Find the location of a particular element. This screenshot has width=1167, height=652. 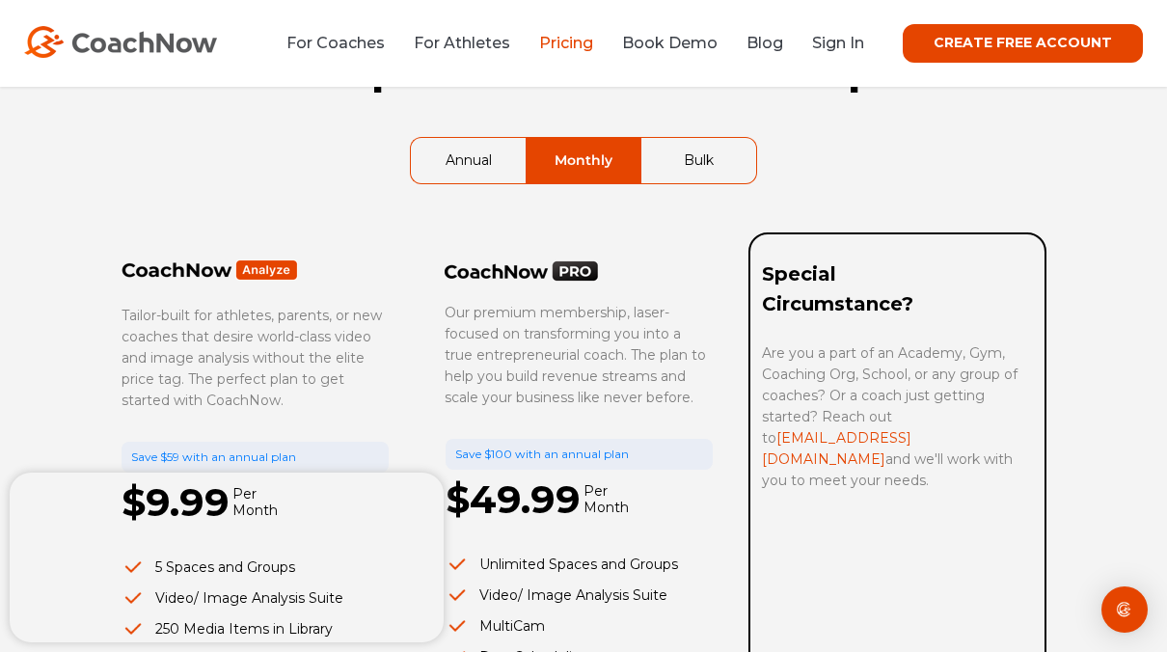

strong: Special Circumstance? is located at coordinates (837, 288).